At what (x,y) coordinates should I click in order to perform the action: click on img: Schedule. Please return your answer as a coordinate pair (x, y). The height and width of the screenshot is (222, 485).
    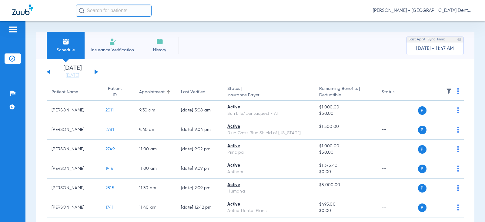
    Looking at the image, I should click on (66, 42).